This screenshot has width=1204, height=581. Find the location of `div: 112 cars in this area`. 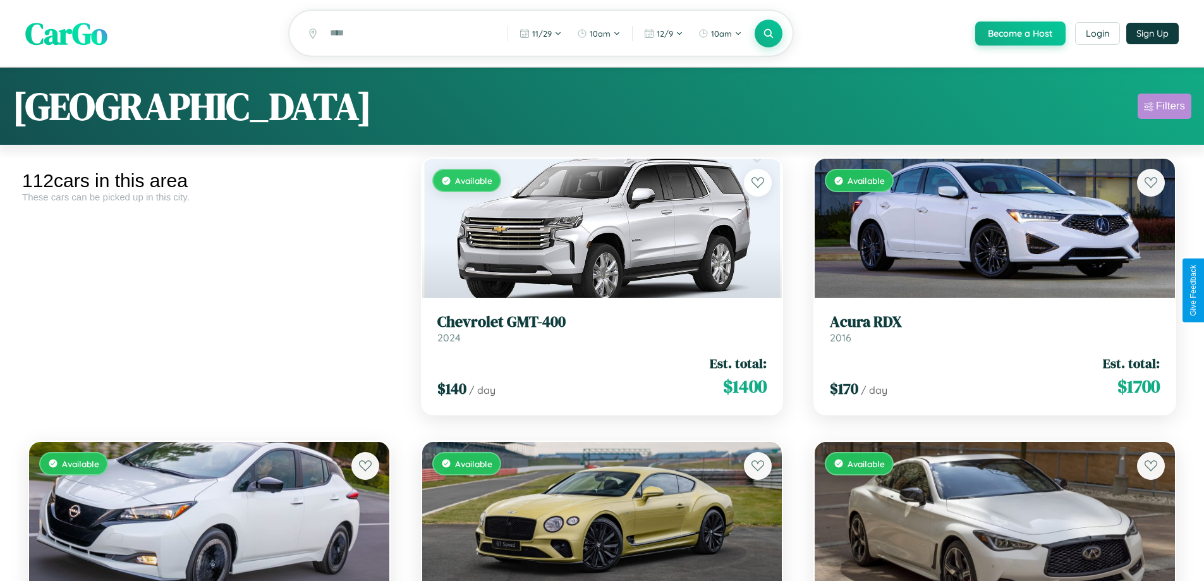

div: 112 cars in this area is located at coordinates (209, 181).